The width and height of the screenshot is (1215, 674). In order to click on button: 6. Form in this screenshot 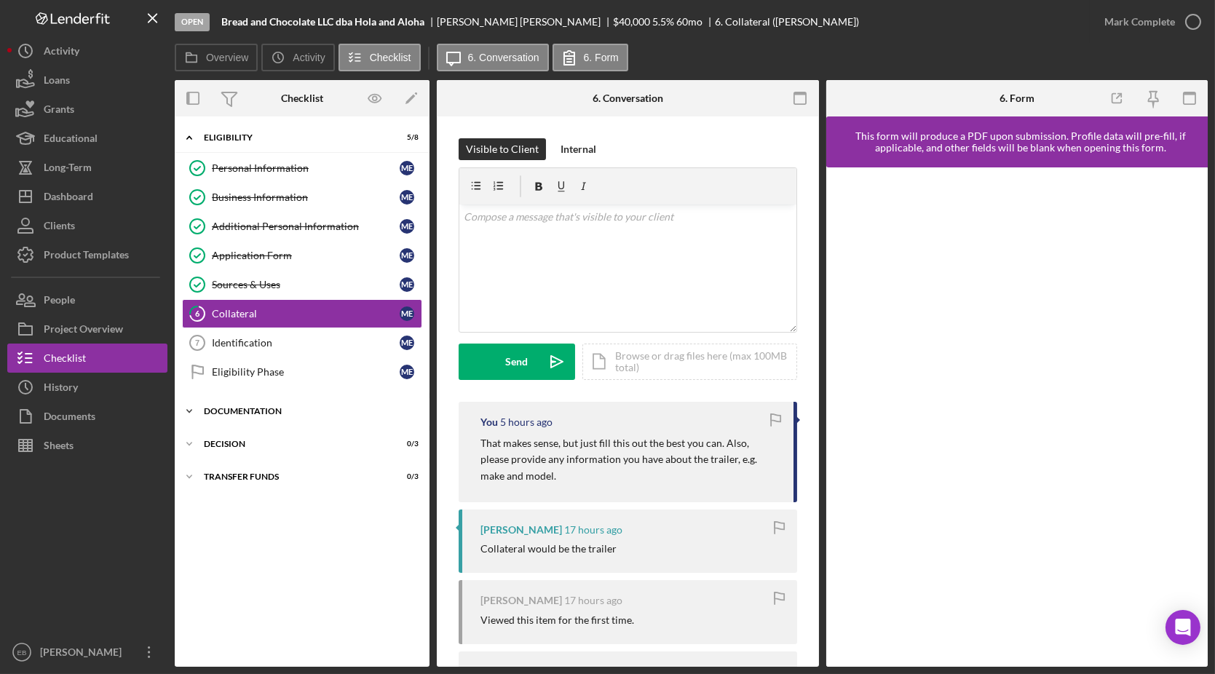, I will do `click(591, 58)`.